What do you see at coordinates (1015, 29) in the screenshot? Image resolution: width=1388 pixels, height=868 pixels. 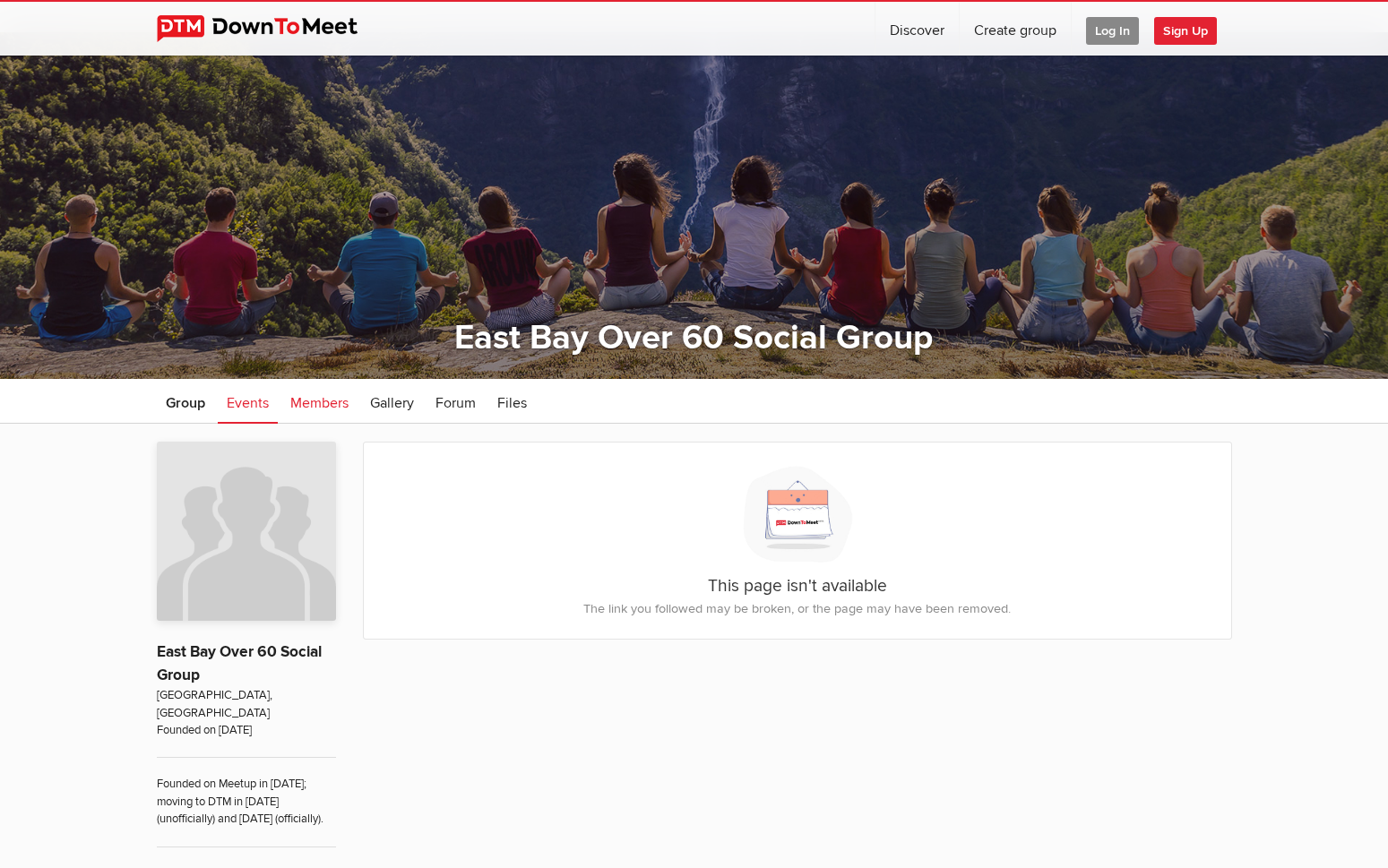 I see `a: Create group` at bounding box center [1015, 29].